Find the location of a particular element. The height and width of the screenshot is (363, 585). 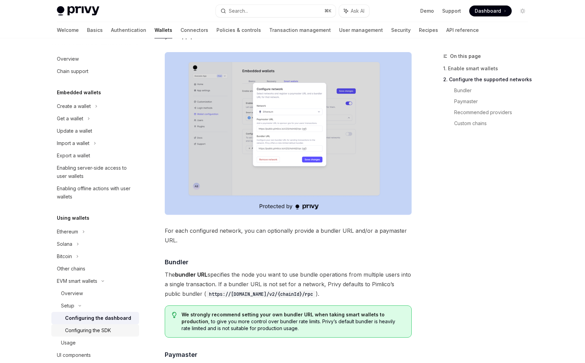

div: Import a wallet is located at coordinates (73, 143).